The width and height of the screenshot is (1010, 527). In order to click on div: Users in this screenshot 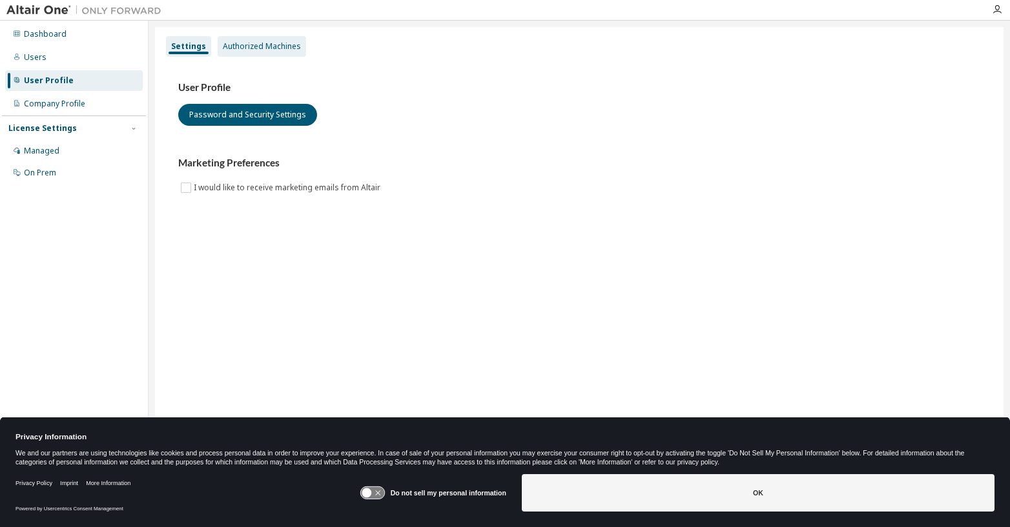, I will do `click(35, 57)`.